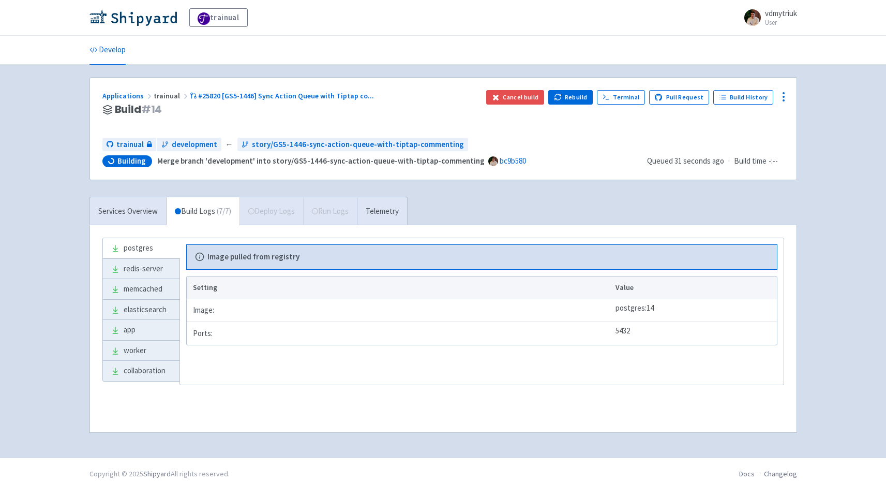 This screenshot has height=481, width=886. What do you see at coordinates (128, 96) in the screenshot?
I see `a: Applications` at bounding box center [128, 96].